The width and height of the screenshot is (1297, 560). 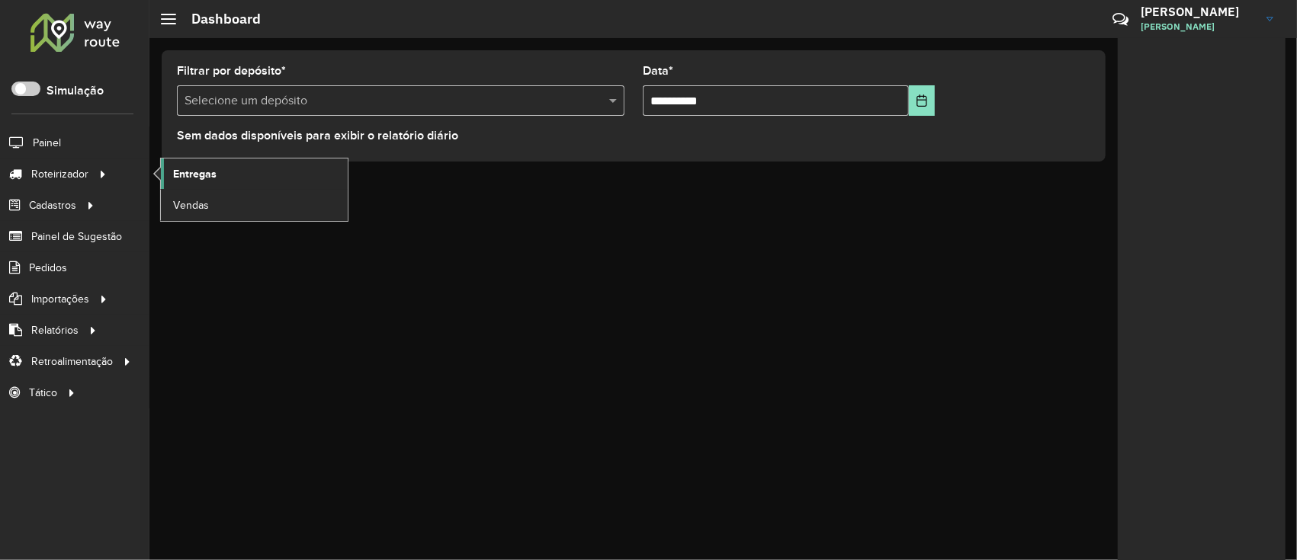 What do you see at coordinates (218, 19) in the screenshot?
I see `h2: Dashboard` at bounding box center [218, 19].